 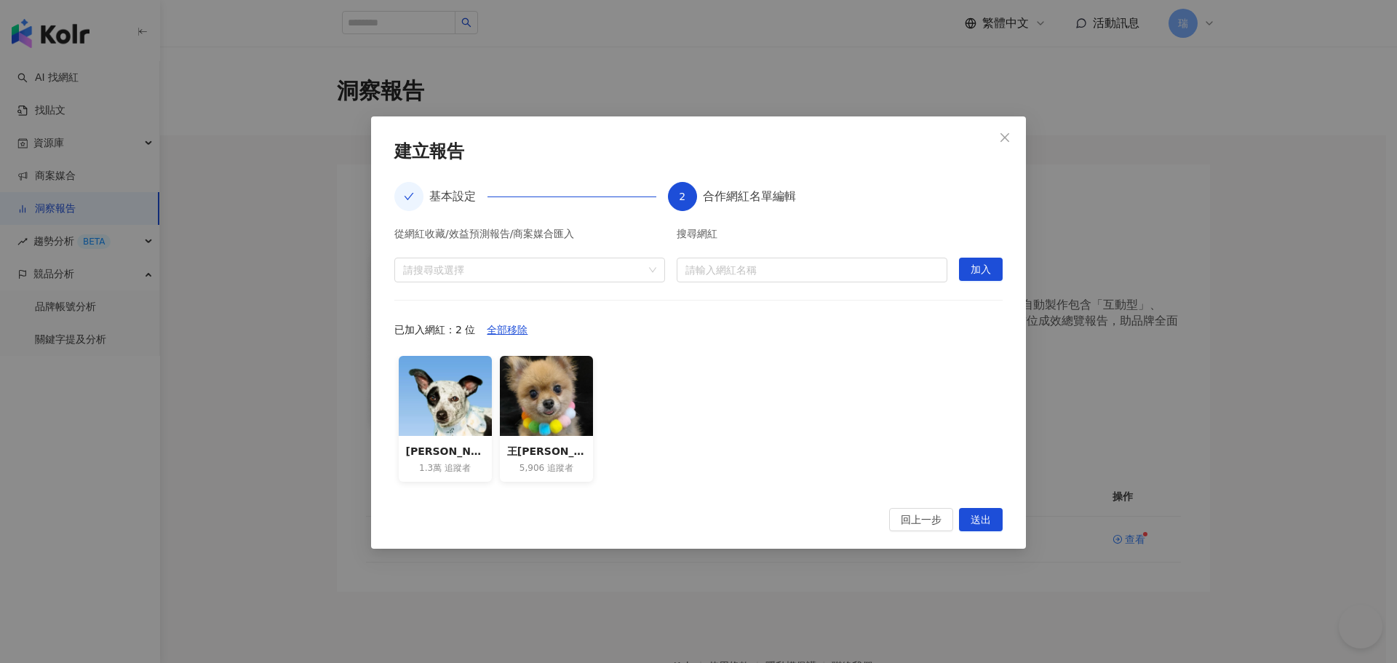 I want to click on span: 加入, so click(x=981, y=270).